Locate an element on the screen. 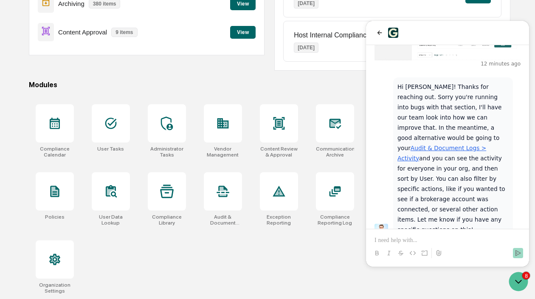 The width and height of the screenshot is (535, 299). div: Organization Settings is located at coordinates (55, 288).